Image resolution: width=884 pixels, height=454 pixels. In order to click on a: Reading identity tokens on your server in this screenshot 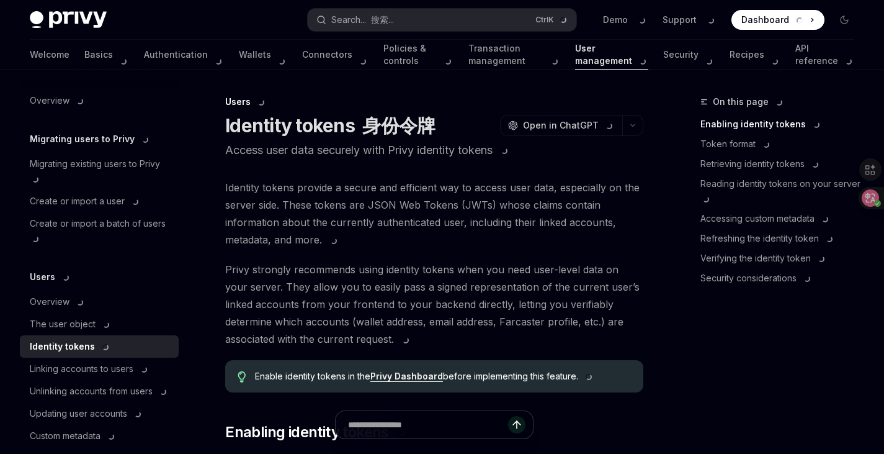, I will do `click(783, 191)`.